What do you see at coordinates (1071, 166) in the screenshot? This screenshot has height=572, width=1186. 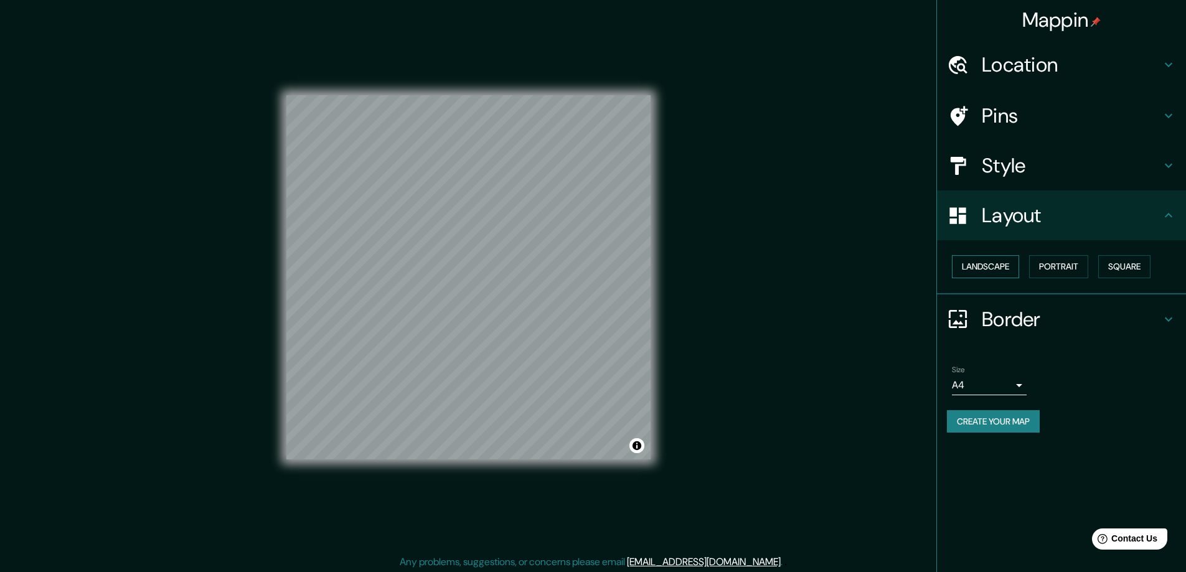 I see `h4: Style` at bounding box center [1071, 166].